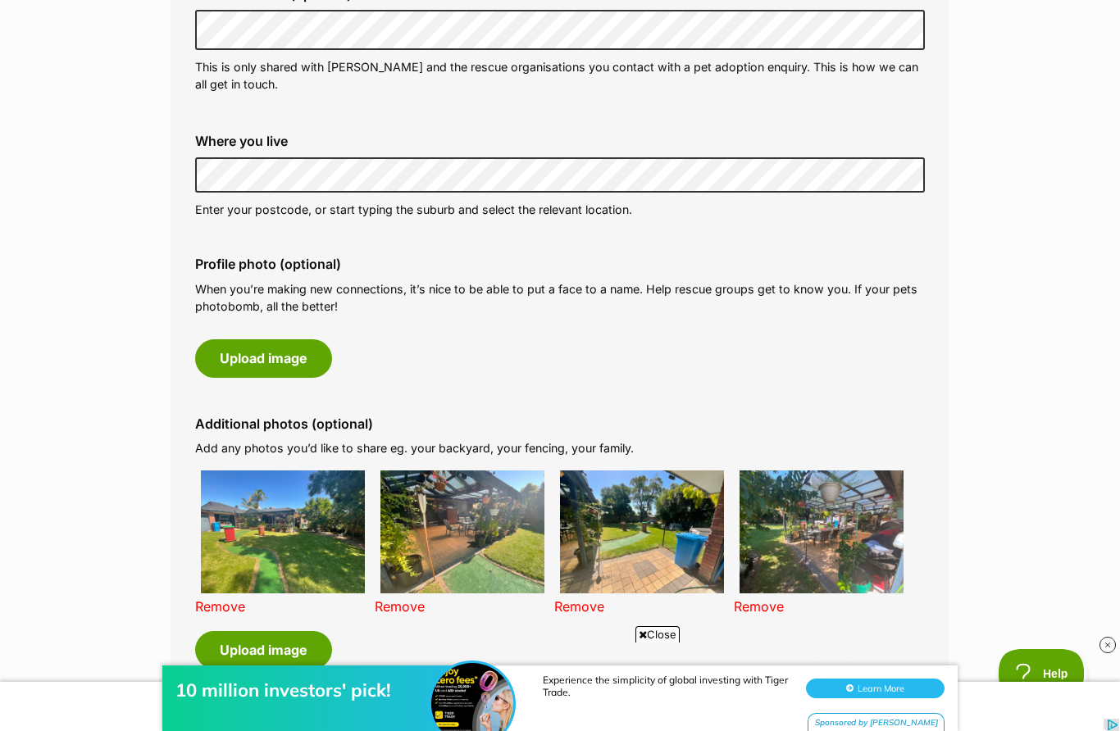 The width and height of the screenshot is (1120, 731). Describe the element at coordinates (560, 298) in the screenshot. I see `p: When you’re making new connections, it’s nice to be able to put a face to a name. Help rescue gro...` at that location.